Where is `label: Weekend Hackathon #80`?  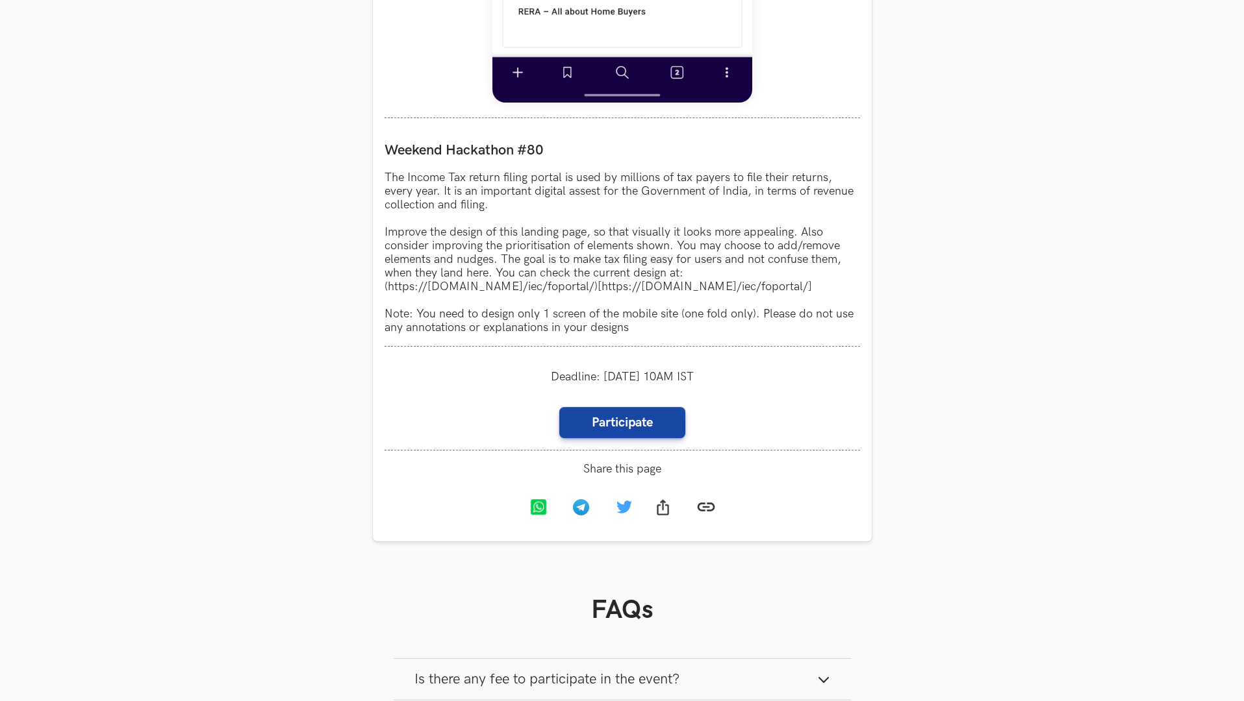
label: Weekend Hackathon #80 is located at coordinates (622, 150).